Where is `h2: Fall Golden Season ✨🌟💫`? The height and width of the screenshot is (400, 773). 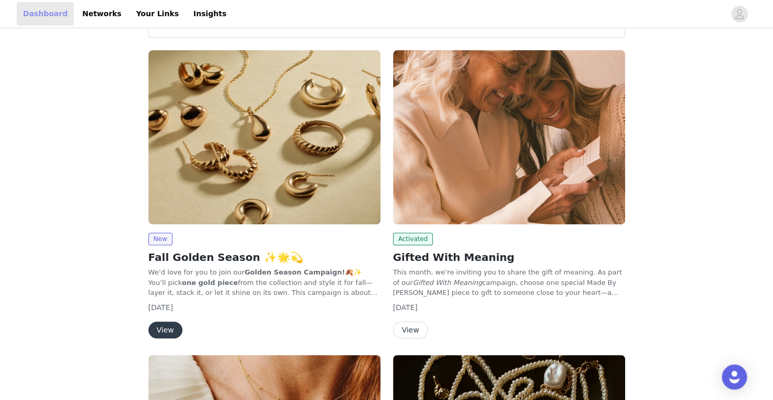
h2: Fall Golden Season ✨🌟💫 is located at coordinates (265, 257).